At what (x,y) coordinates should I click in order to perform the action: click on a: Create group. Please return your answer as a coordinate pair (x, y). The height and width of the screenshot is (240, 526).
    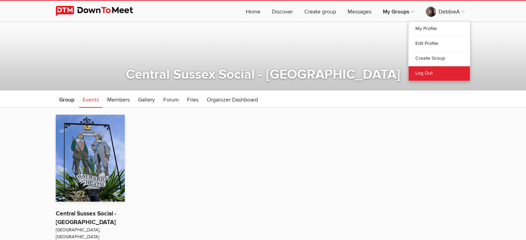
    Looking at the image, I should click on (320, 11).